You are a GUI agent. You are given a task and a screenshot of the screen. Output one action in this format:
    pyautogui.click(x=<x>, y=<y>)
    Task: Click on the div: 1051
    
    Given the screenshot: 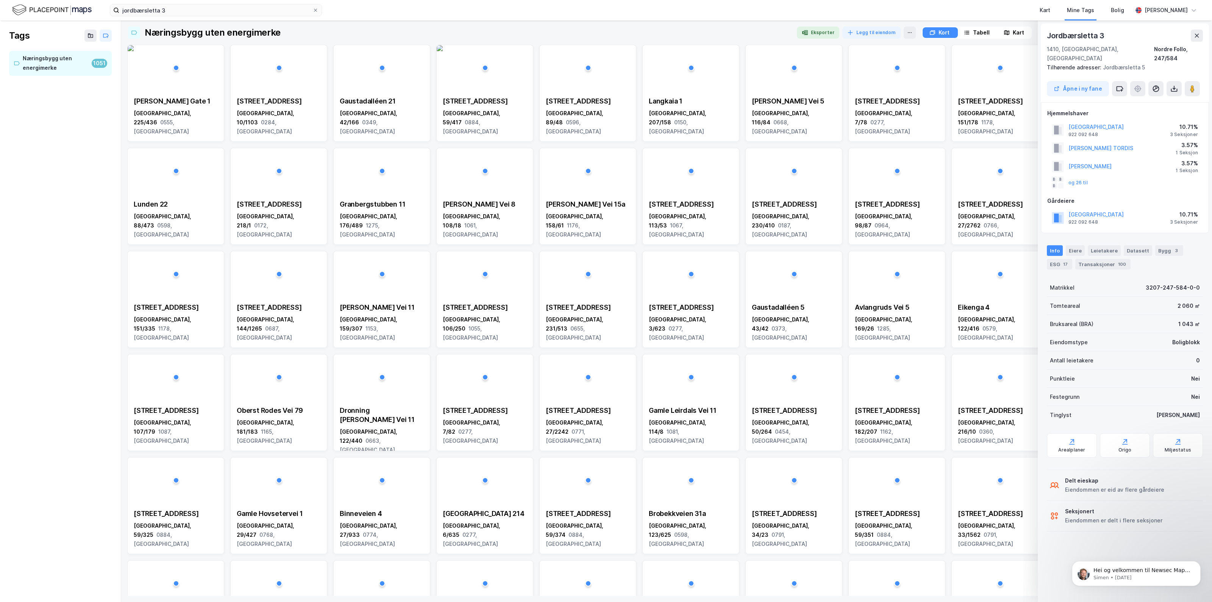 What is the action you would take?
    pyautogui.click(x=99, y=63)
    